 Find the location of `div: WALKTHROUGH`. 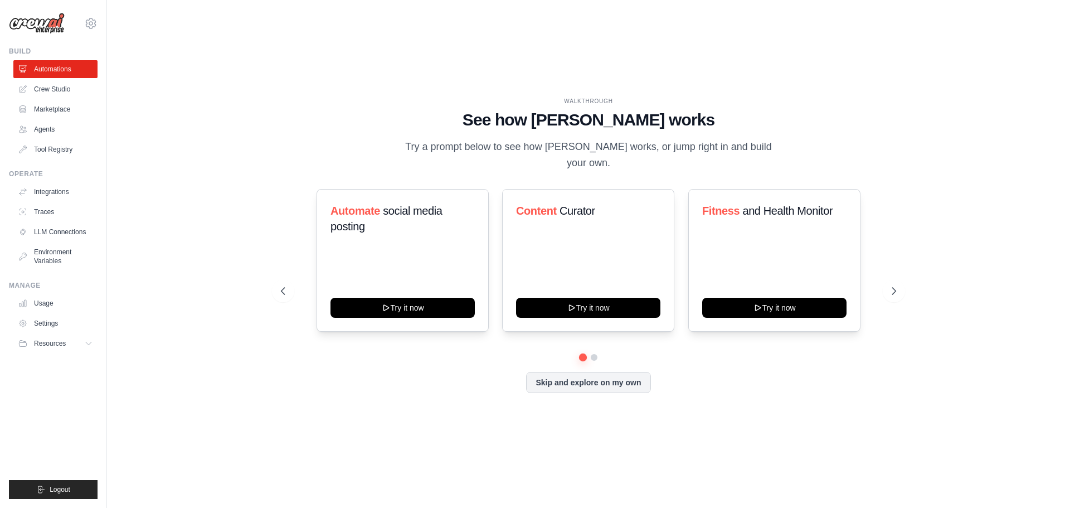

div: WALKTHROUGH is located at coordinates (588, 101).